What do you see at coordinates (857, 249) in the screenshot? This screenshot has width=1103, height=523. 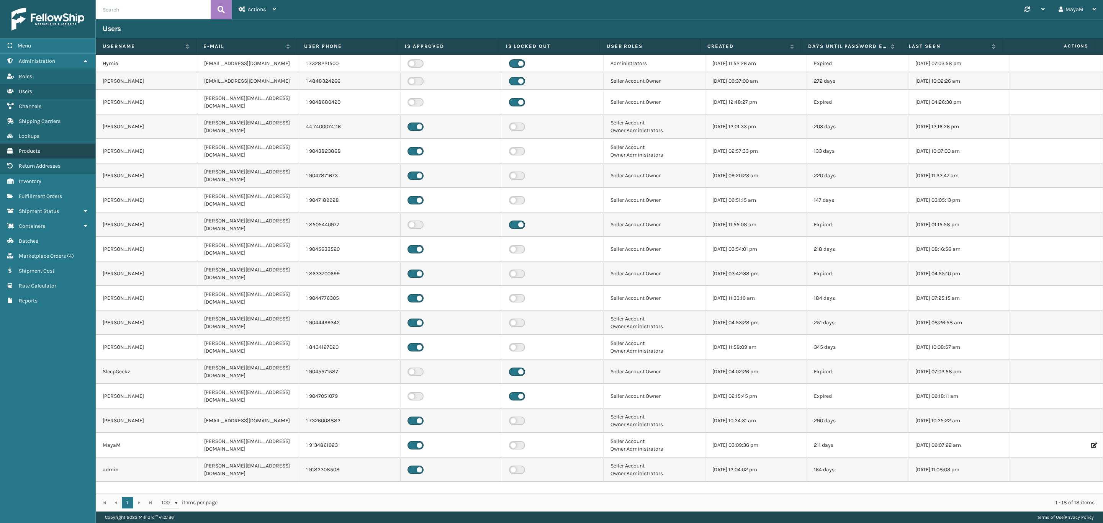 I see `td: 218 days` at bounding box center [857, 249].